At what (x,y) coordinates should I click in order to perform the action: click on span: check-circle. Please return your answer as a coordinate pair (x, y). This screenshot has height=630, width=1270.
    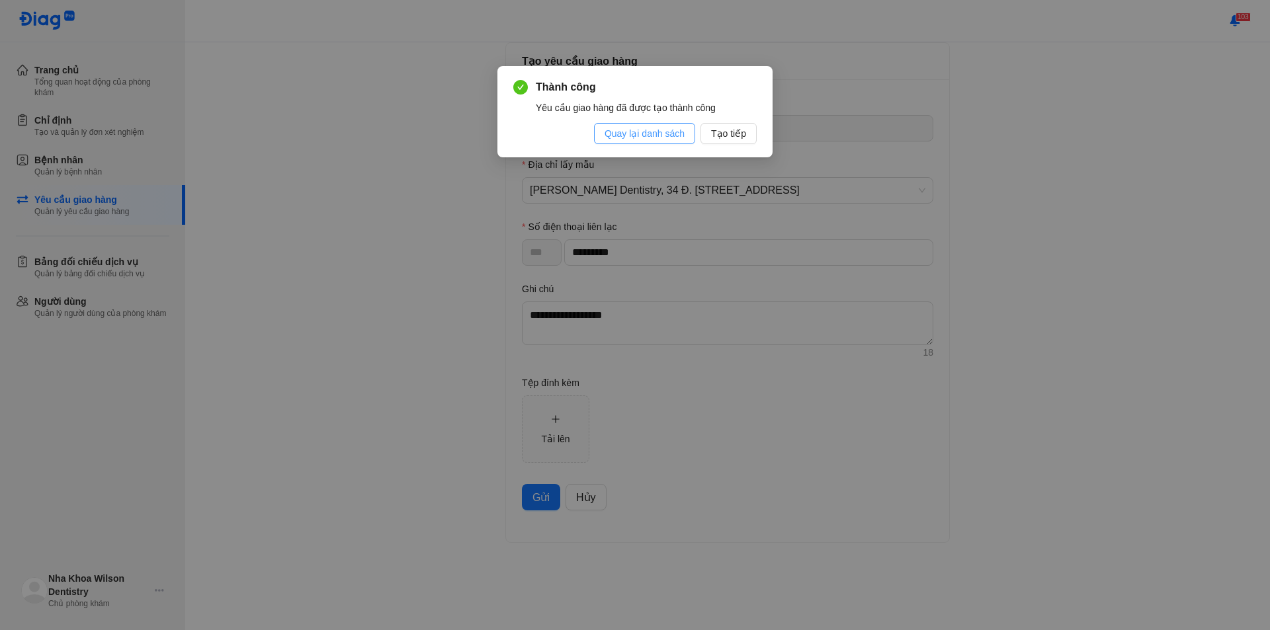
    Looking at the image, I should click on (521, 87).